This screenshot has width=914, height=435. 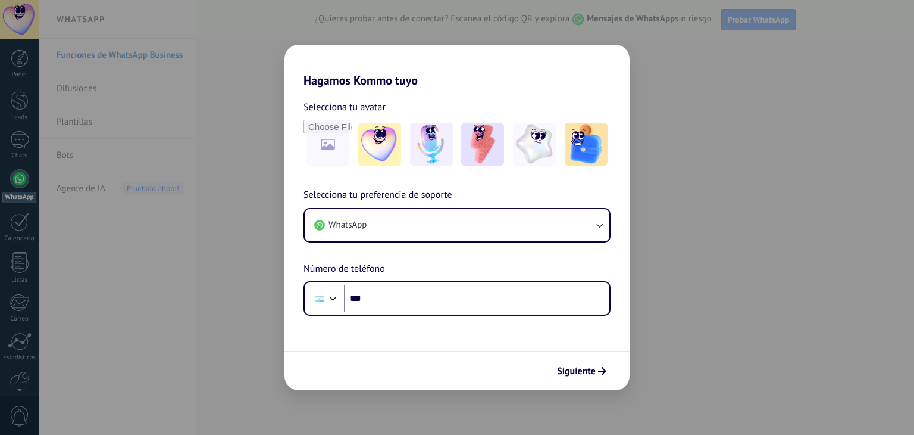 What do you see at coordinates (378, 195) in the screenshot?
I see `span: Selecciona tu preferencia de soporte` at bounding box center [378, 195].